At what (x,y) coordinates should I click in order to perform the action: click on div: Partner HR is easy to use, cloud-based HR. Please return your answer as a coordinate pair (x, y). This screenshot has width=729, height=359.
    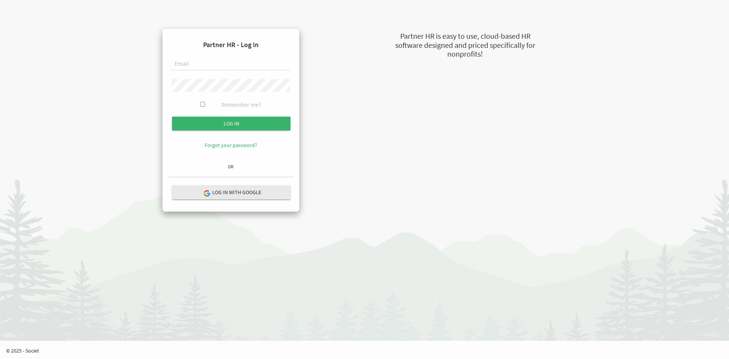
    Looking at the image, I should click on (465, 36).